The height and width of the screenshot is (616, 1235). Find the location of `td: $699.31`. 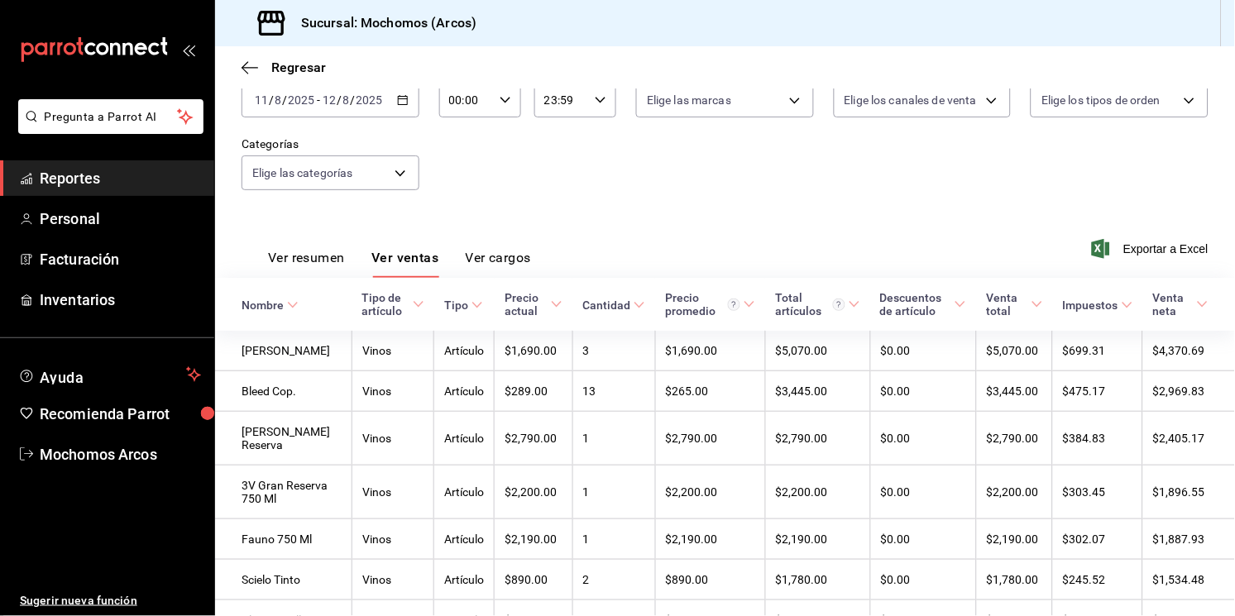

td: $699.31 is located at coordinates (1098, 351).